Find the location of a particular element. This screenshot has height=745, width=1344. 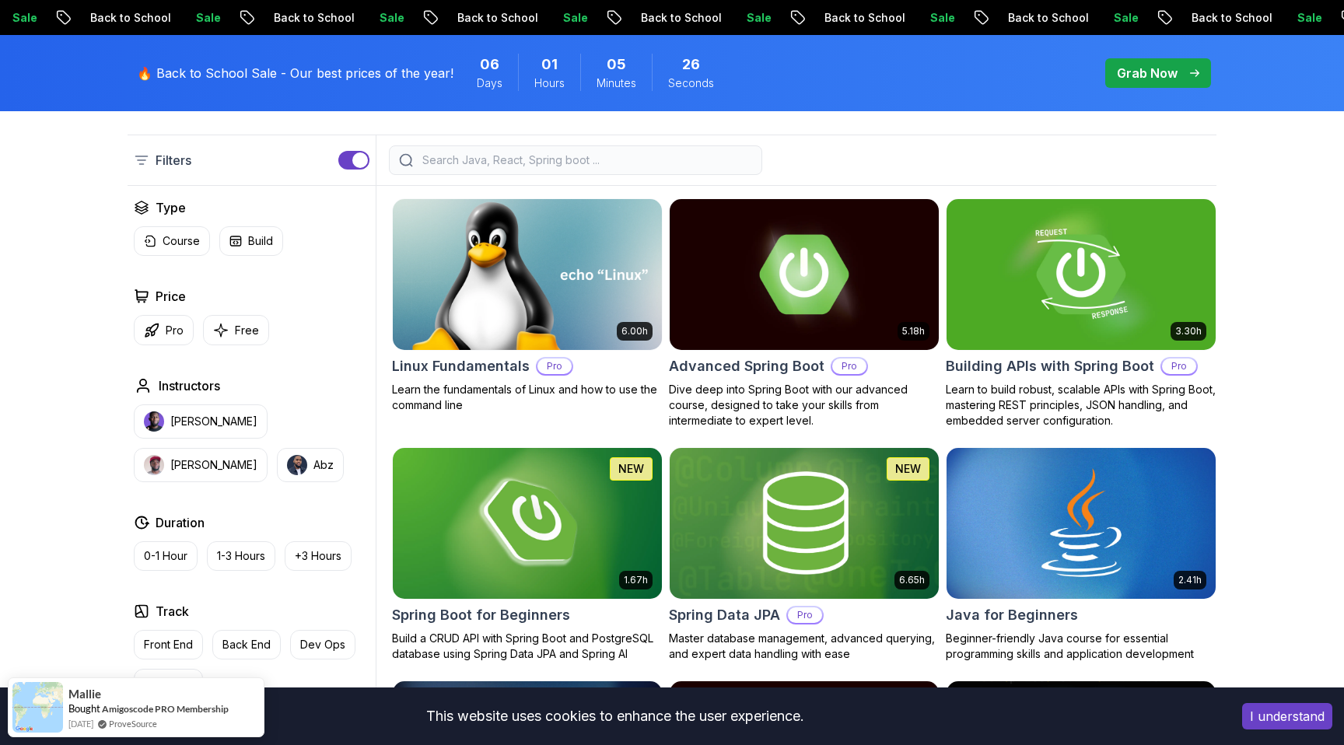

img: Java for Beginners card is located at coordinates (1081, 523).